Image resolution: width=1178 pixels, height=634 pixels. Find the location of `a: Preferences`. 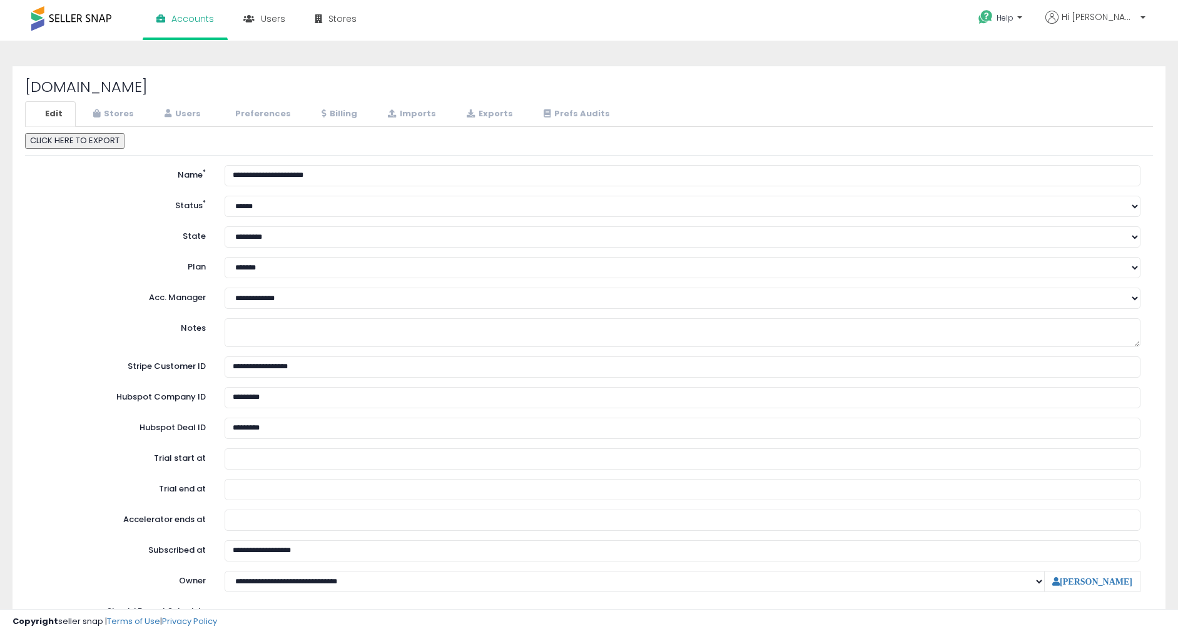

a: Preferences is located at coordinates (260, 114).